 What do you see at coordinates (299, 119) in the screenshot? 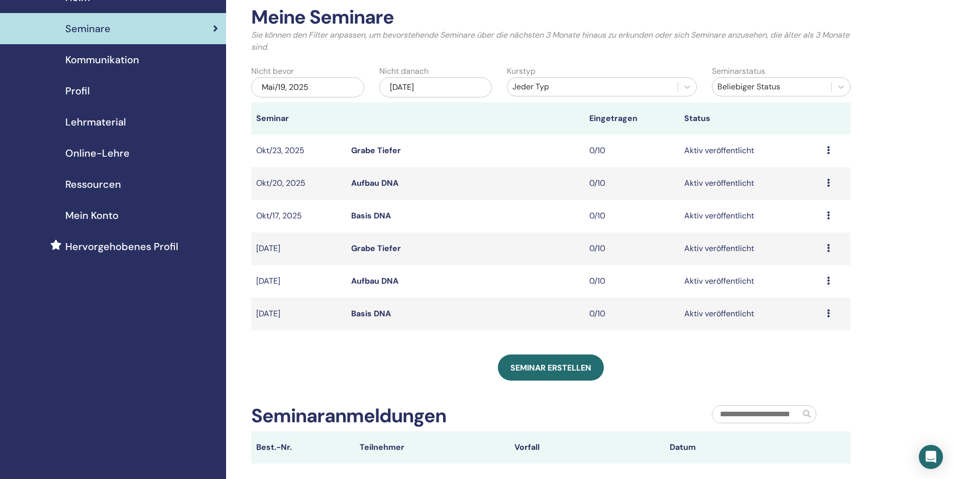
I see `th: Seminar` at bounding box center [299, 119].